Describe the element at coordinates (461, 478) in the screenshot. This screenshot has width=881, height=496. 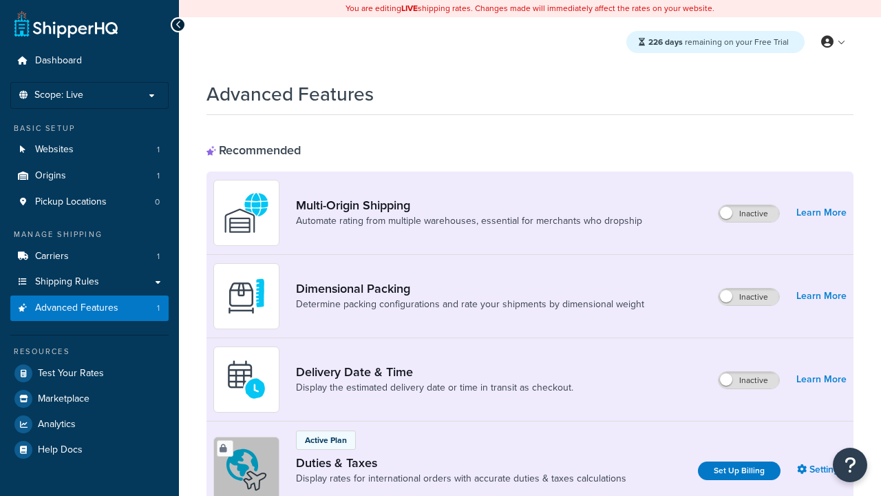
I see `a: Display rates for international orders with accurate duties & taxes calculations` at that location.